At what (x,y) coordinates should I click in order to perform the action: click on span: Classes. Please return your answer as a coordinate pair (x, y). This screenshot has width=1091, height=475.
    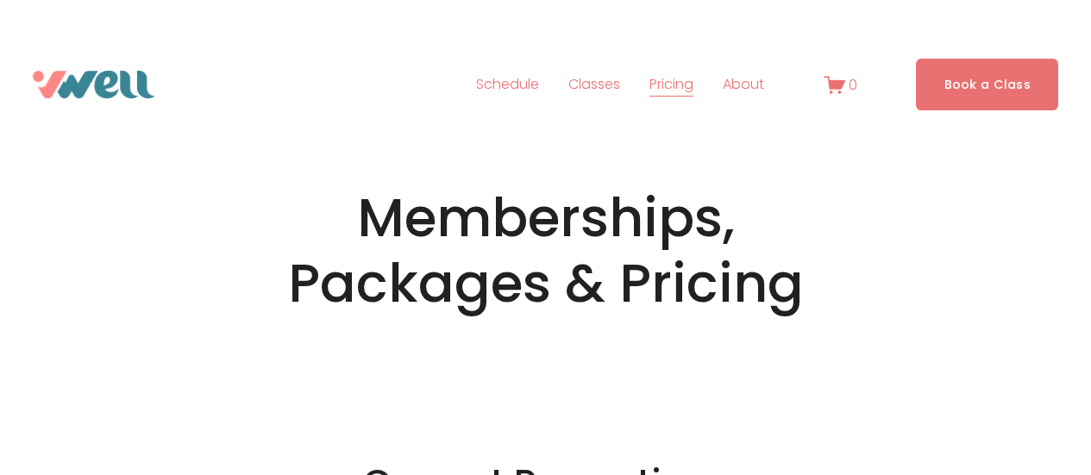
    Looking at the image, I should click on (594, 85).